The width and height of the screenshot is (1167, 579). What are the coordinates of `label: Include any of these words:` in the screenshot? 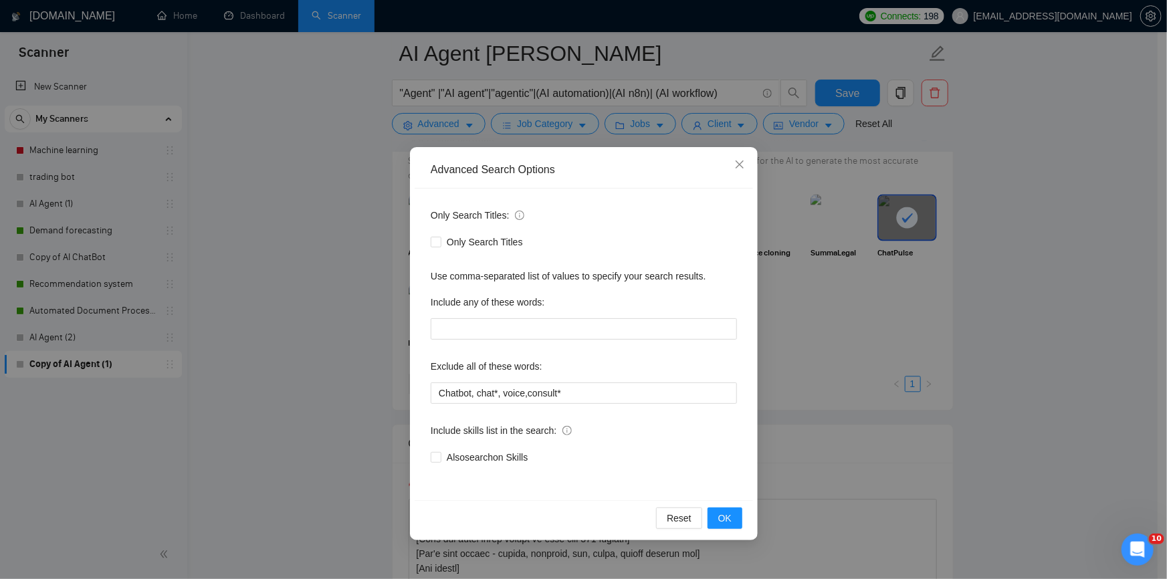 It's located at (488, 302).